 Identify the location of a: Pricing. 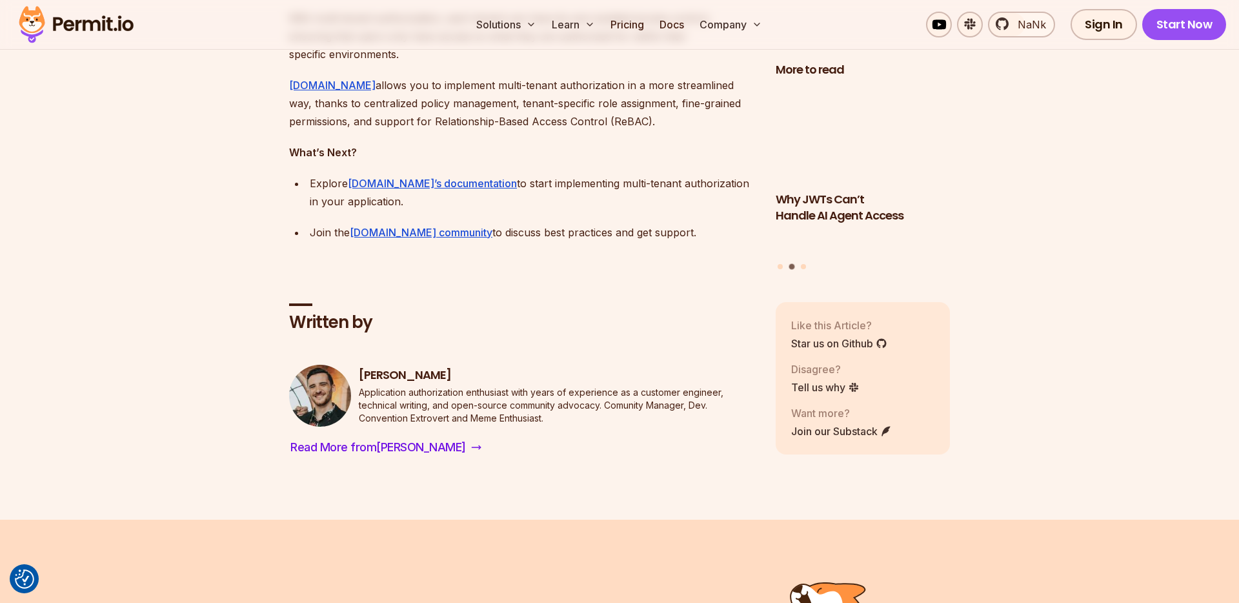
(627, 25).